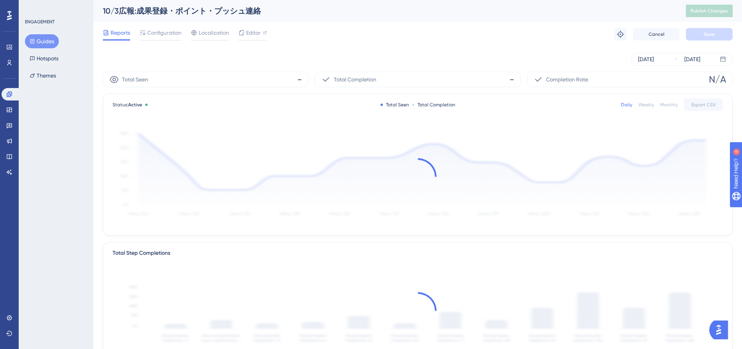  Describe the element at coordinates (55, 7) in the screenshot. I see `div: 4` at that location.